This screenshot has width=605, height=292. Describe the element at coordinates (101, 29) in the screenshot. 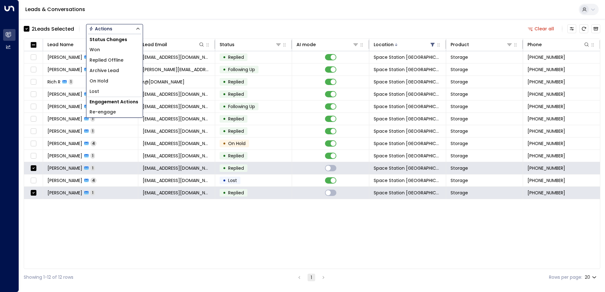

I see `div: Actions` at that location.